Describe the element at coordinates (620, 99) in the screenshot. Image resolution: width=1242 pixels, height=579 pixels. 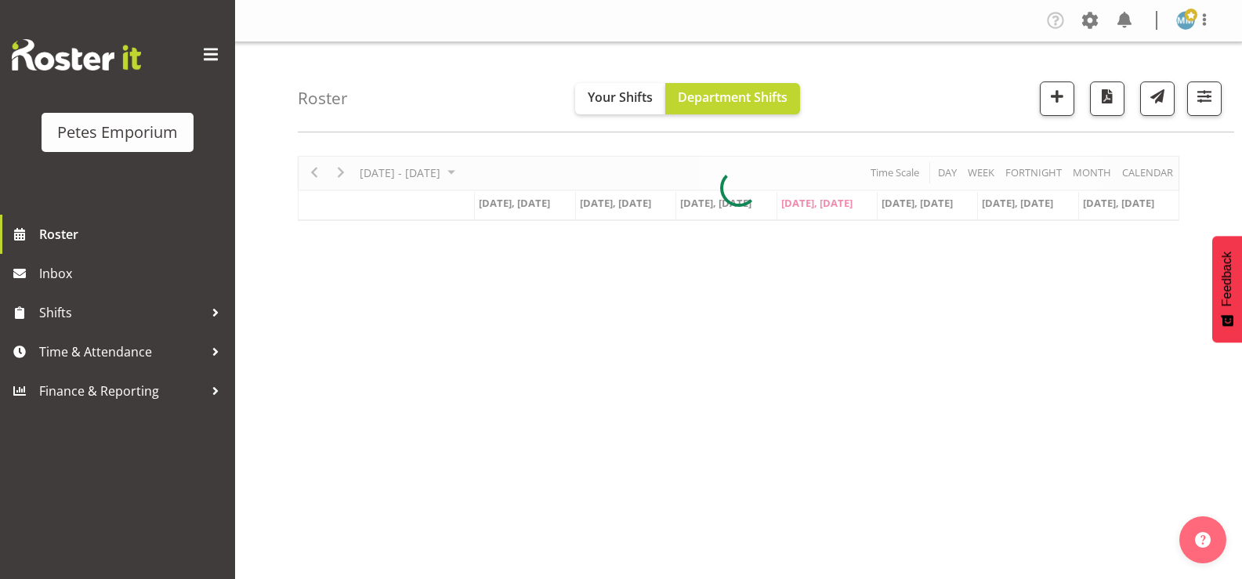
I see `button: Your Shifts` at that location.